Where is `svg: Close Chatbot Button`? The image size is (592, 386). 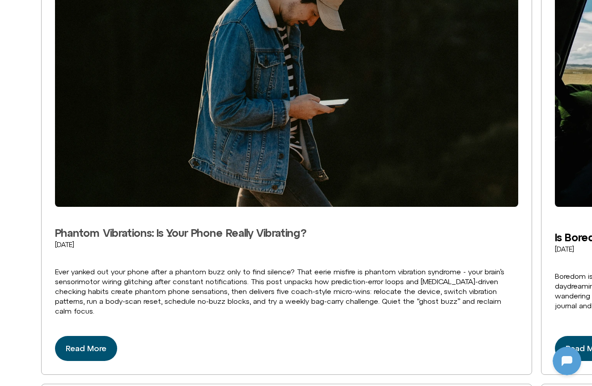
svg: Close Chatbot Button is located at coordinates (164, 12).